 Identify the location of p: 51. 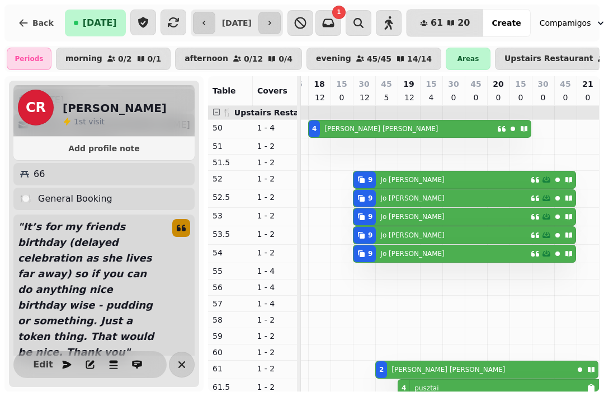
(231, 146).